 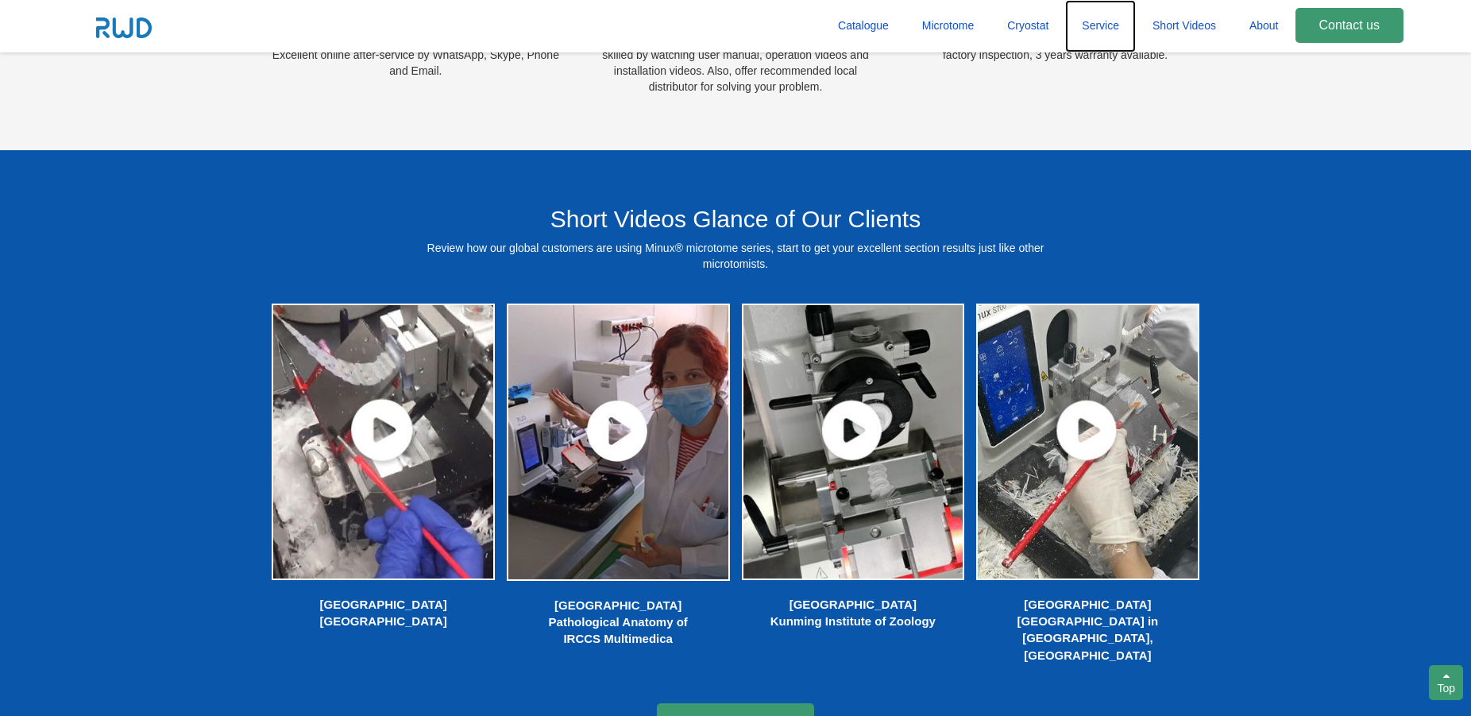 What do you see at coordinates (735, 63) in the screenshot?
I see `p: Local training & installation support: Customer can be skilled by watching user manual, operation...` at bounding box center [735, 63].